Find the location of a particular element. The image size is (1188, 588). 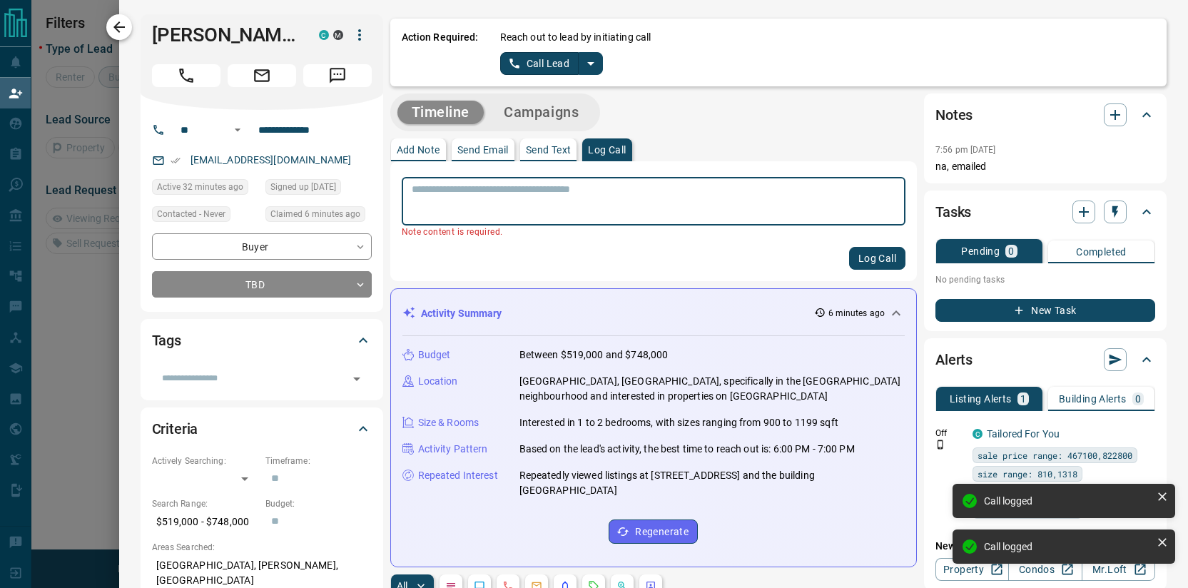

p: Activity Pattern is located at coordinates (453, 449).